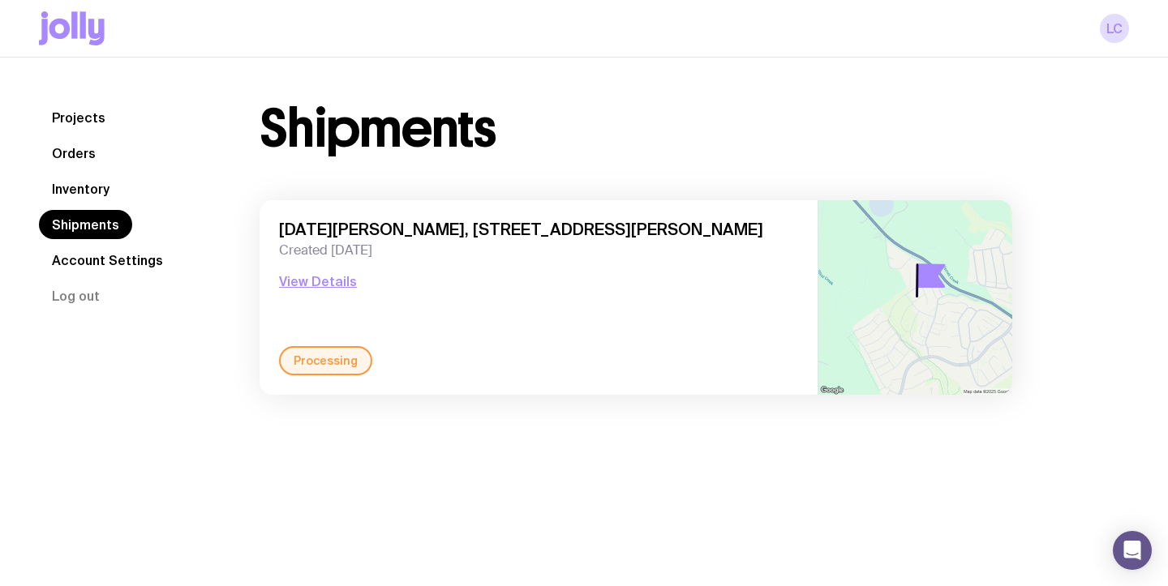 This screenshot has width=1168, height=586. Describe the element at coordinates (107, 260) in the screenshot. I see `a: Account Settings` at that location.